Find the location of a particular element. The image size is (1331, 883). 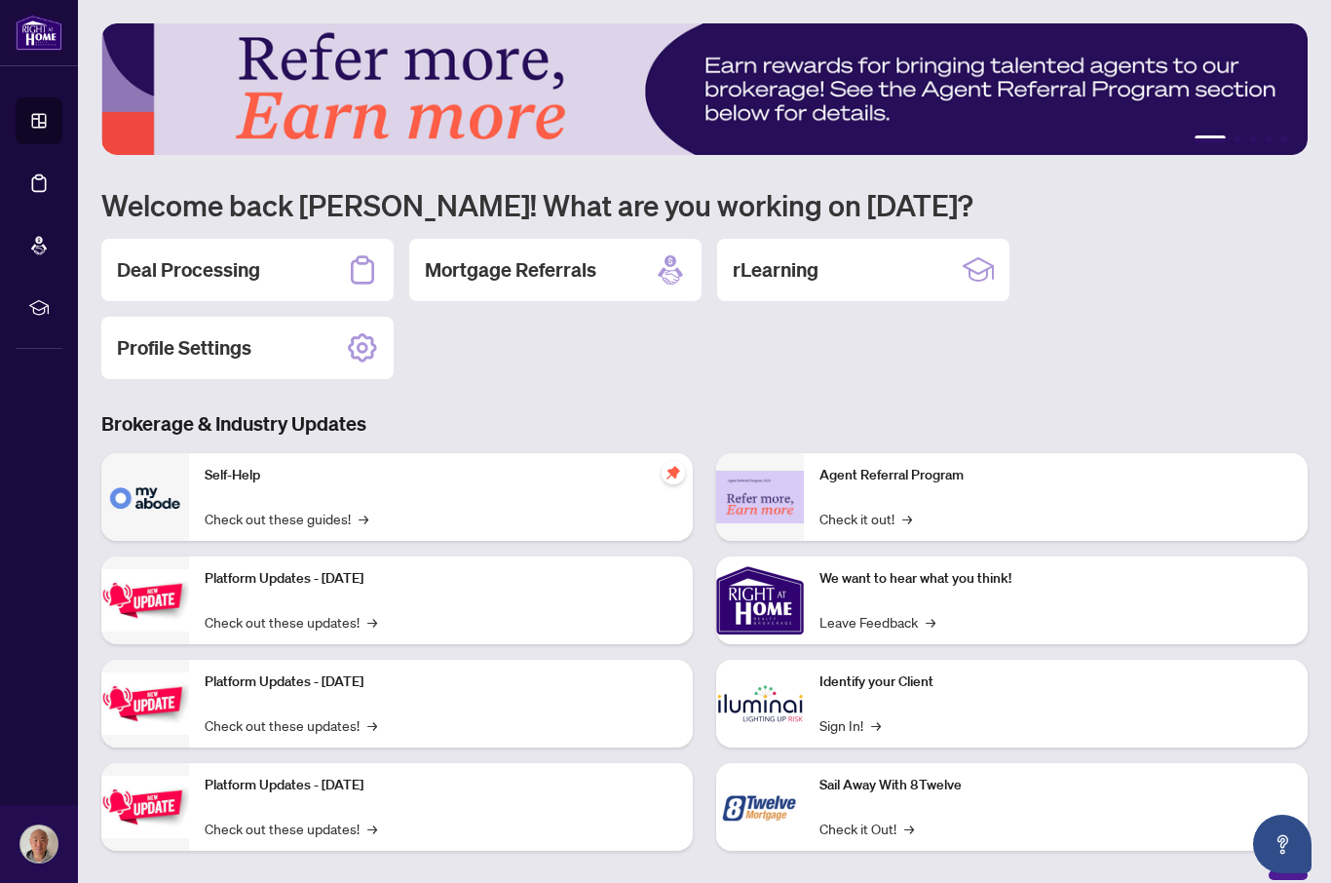

img: Identify your Client is located at coordinates (760, 703).